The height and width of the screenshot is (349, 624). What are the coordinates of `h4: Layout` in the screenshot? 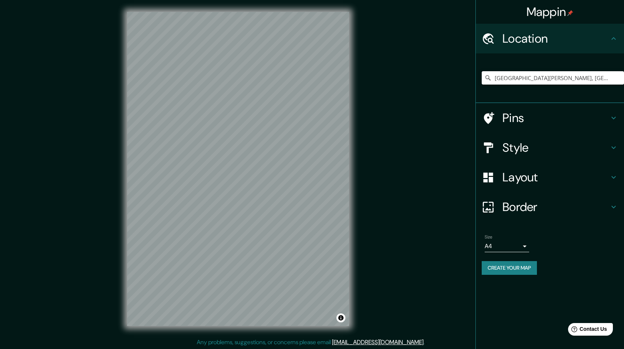 It's located at (556, 177).